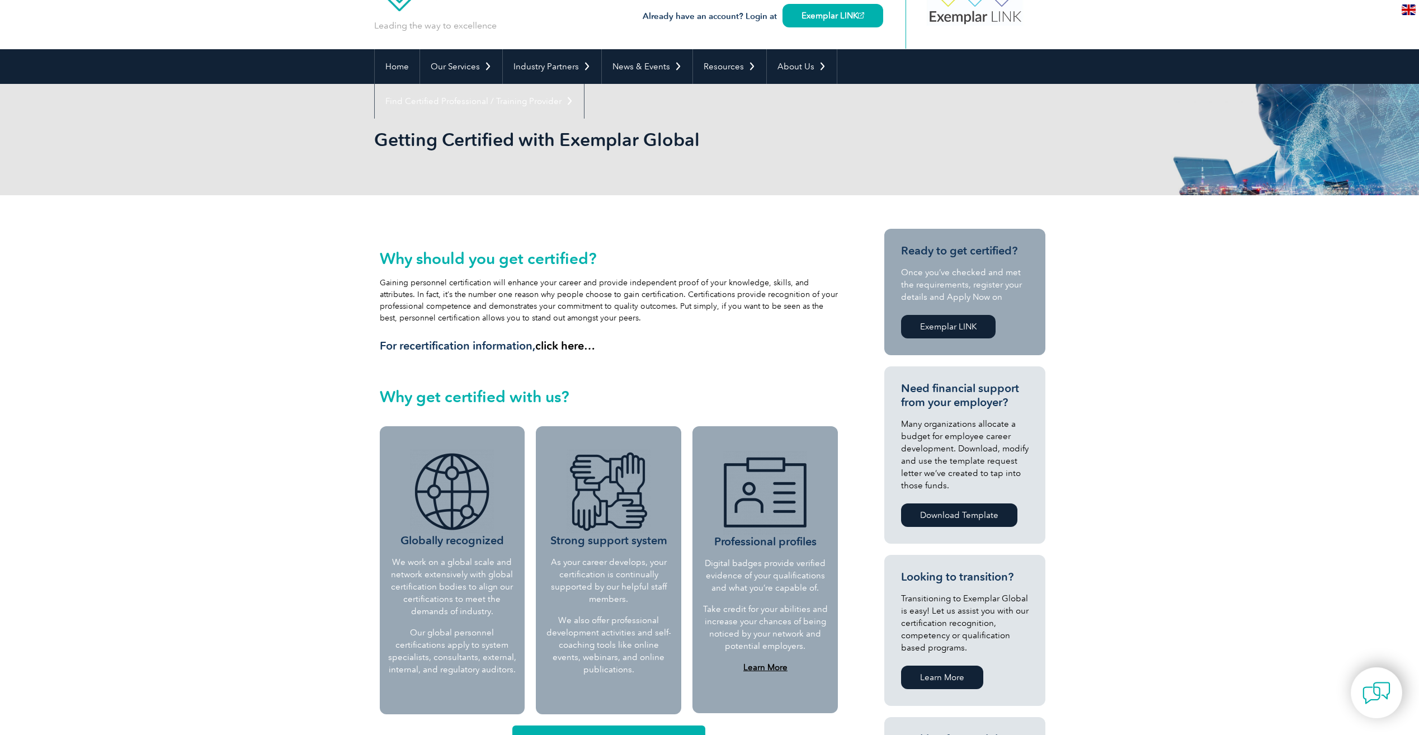 This screenshot has width=1419, height=735. I want to click on h3: Strong support system, so click(609, 498).